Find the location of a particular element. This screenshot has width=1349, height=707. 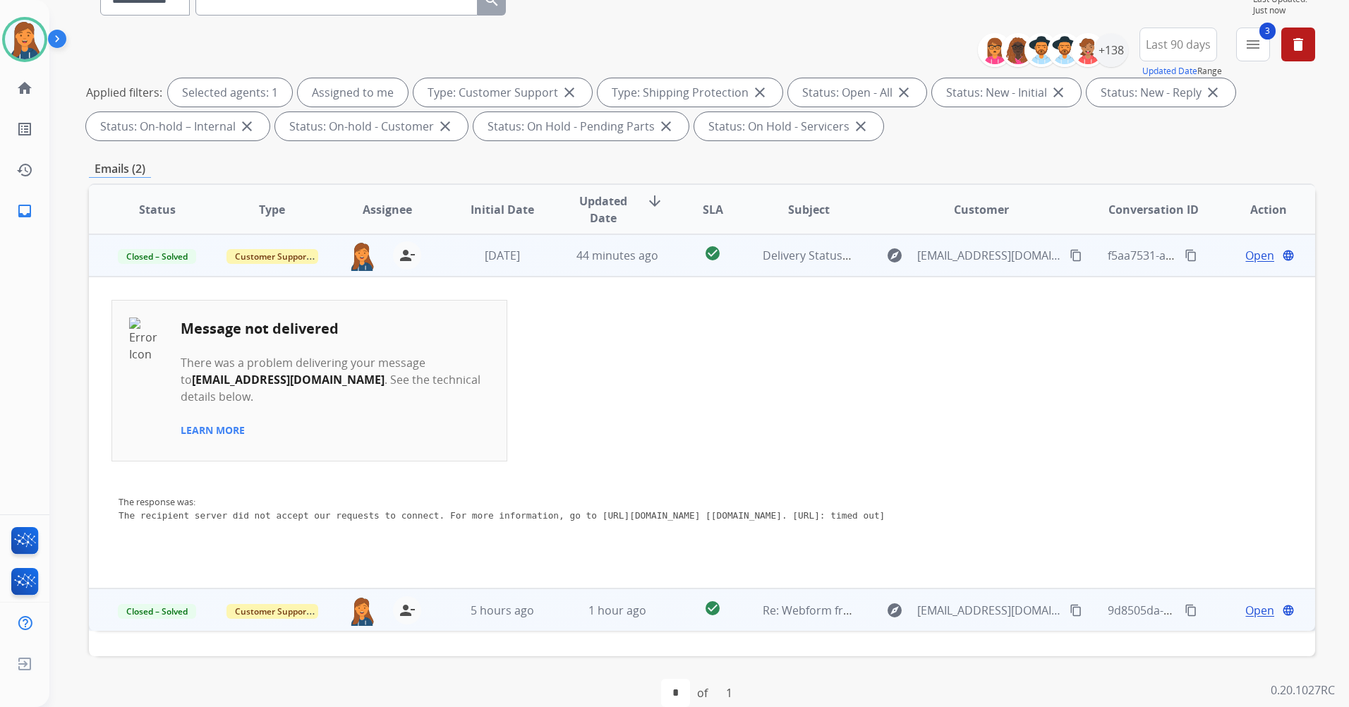

img: avatar is located at coordinates (25, 40).